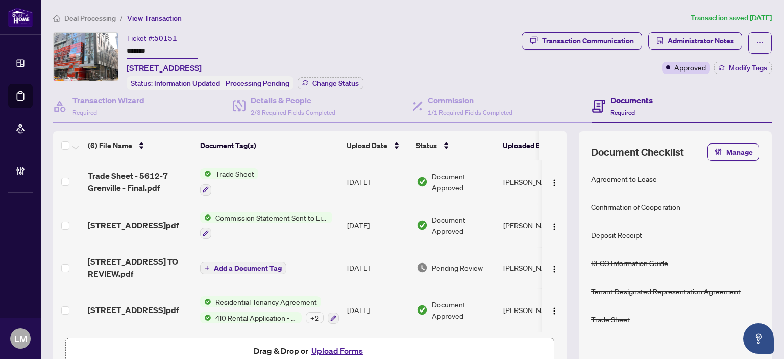  I want to click on button: Transaction Communication, so click(582, 41).